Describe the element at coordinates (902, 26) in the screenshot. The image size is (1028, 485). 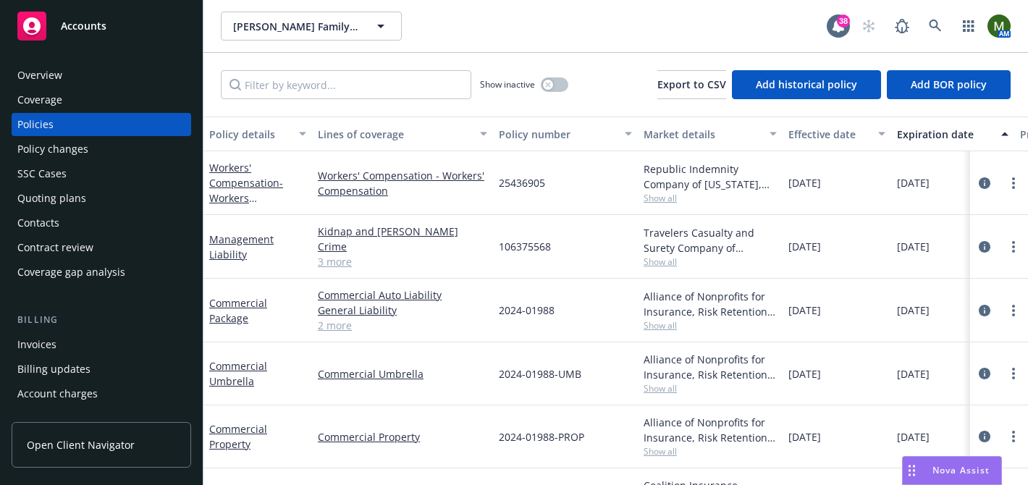
I see `a: Report a Bug` at that location.